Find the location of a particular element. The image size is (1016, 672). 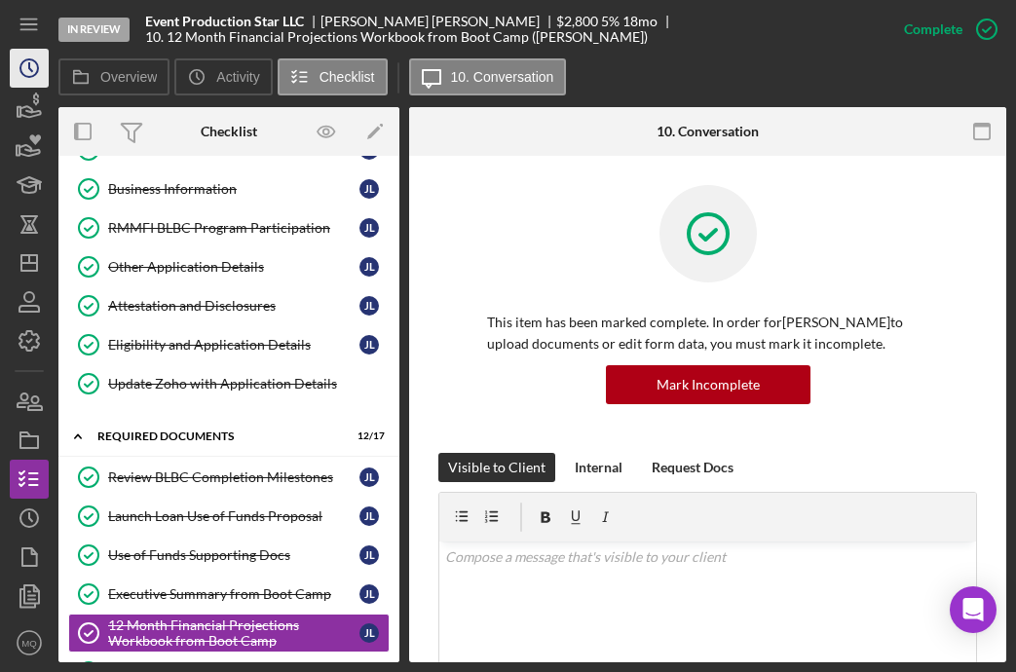

a: Eligibility and Application DetailsJL is located at coordinates (229, 345).